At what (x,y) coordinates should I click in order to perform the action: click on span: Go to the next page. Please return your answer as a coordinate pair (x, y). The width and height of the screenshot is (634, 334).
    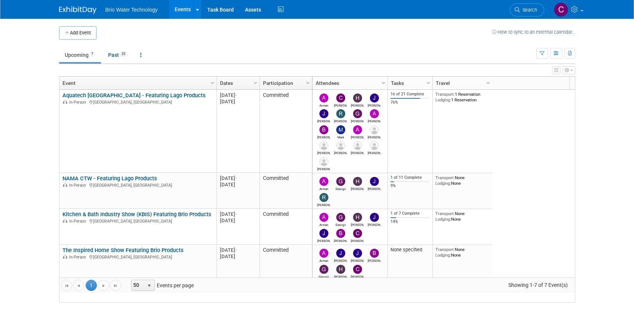
    Looking at the image, I should click on (104, 286).